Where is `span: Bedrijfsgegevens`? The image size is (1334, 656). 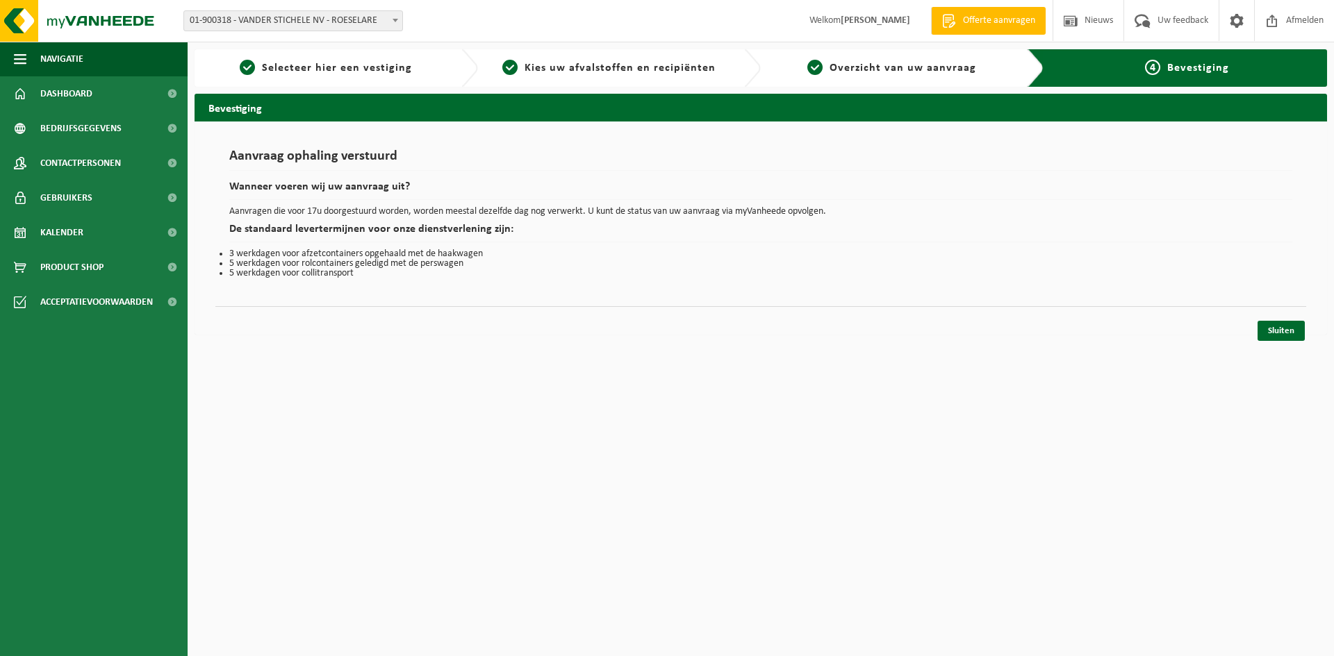 span: Bedrijfsgegevens is located at coordinates (81, 129).